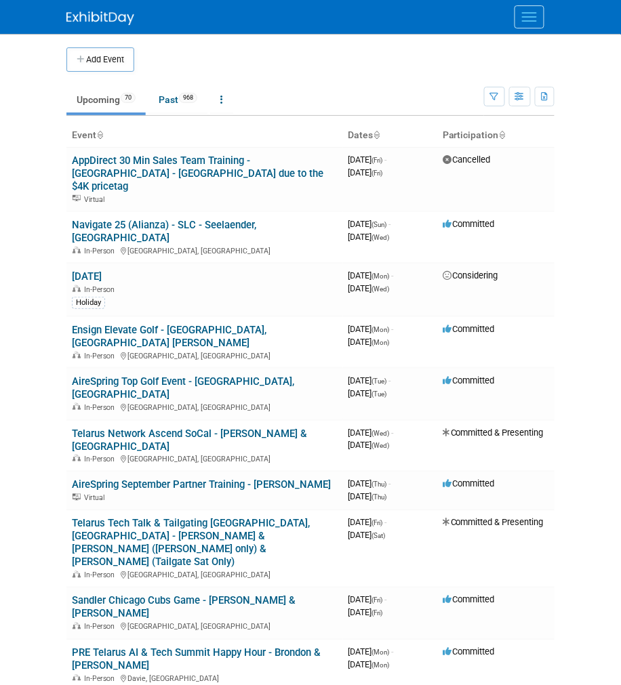  I want to click on a: Upcoming70, so click(106, 100).